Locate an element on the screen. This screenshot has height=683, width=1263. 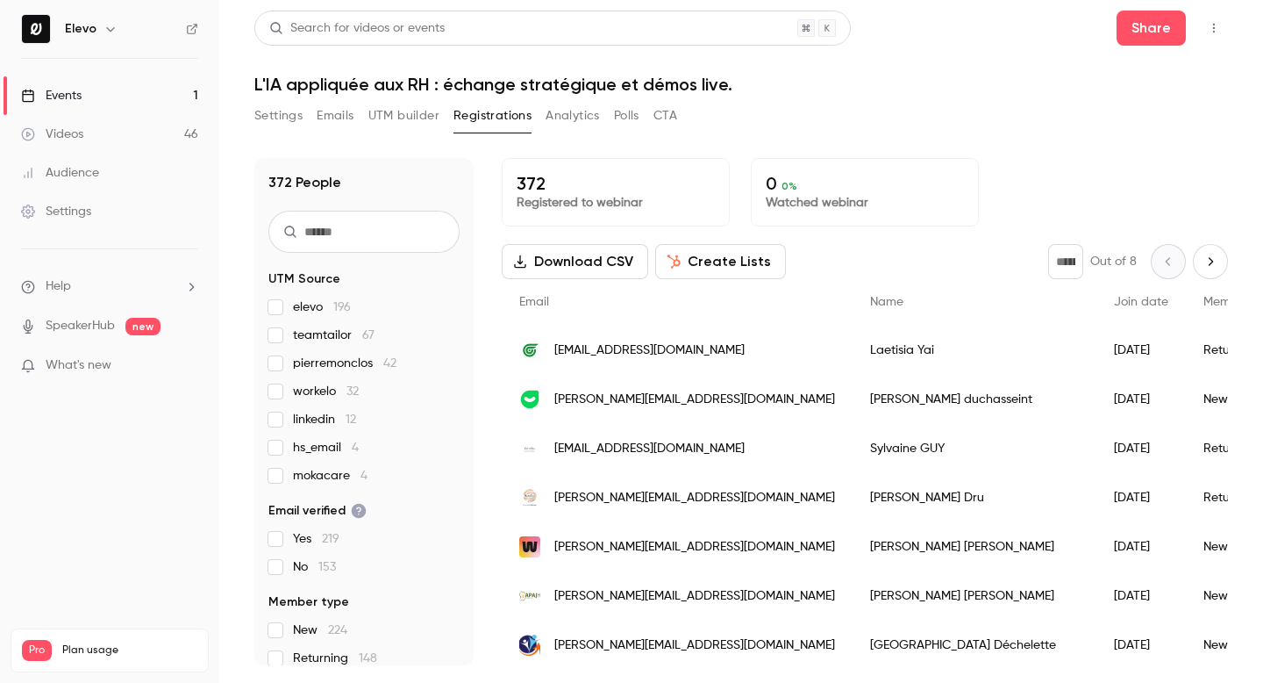
div: Videos is located at coordinates (52, 134).